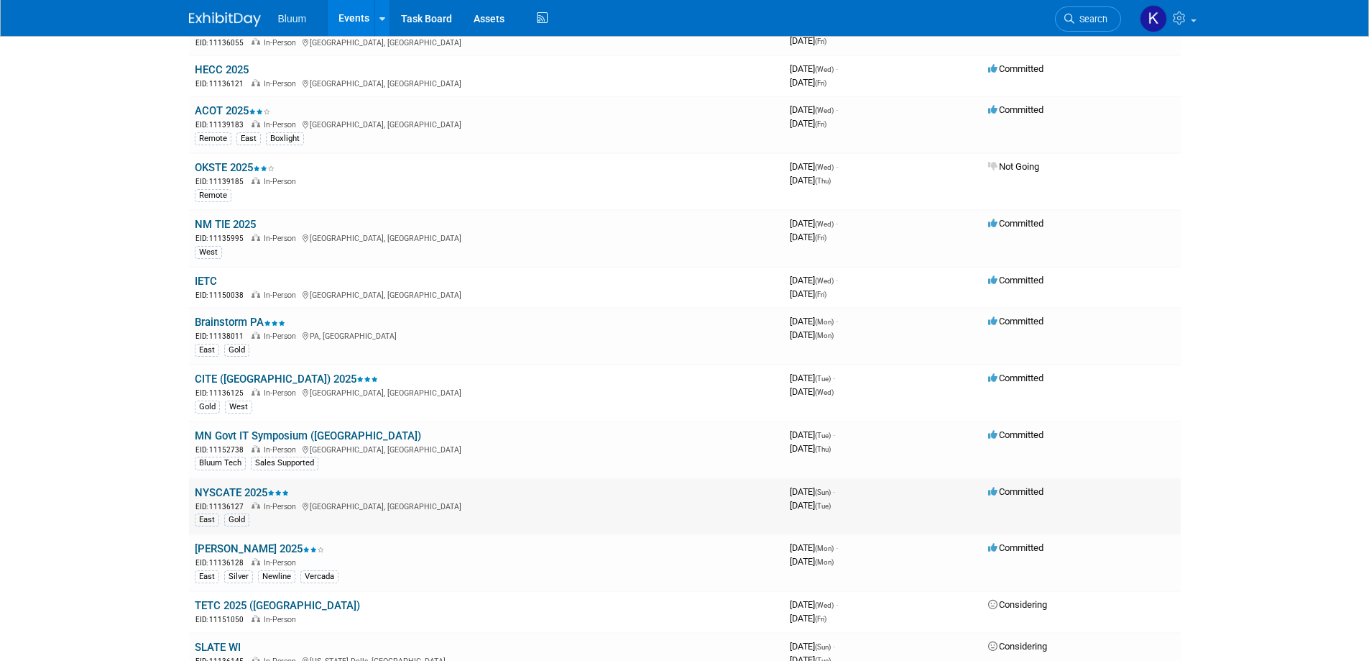 Image resolution: width=1369 pixels, height=661 pixels. I want to click on span: EID: 11138011, so click(222, 336).